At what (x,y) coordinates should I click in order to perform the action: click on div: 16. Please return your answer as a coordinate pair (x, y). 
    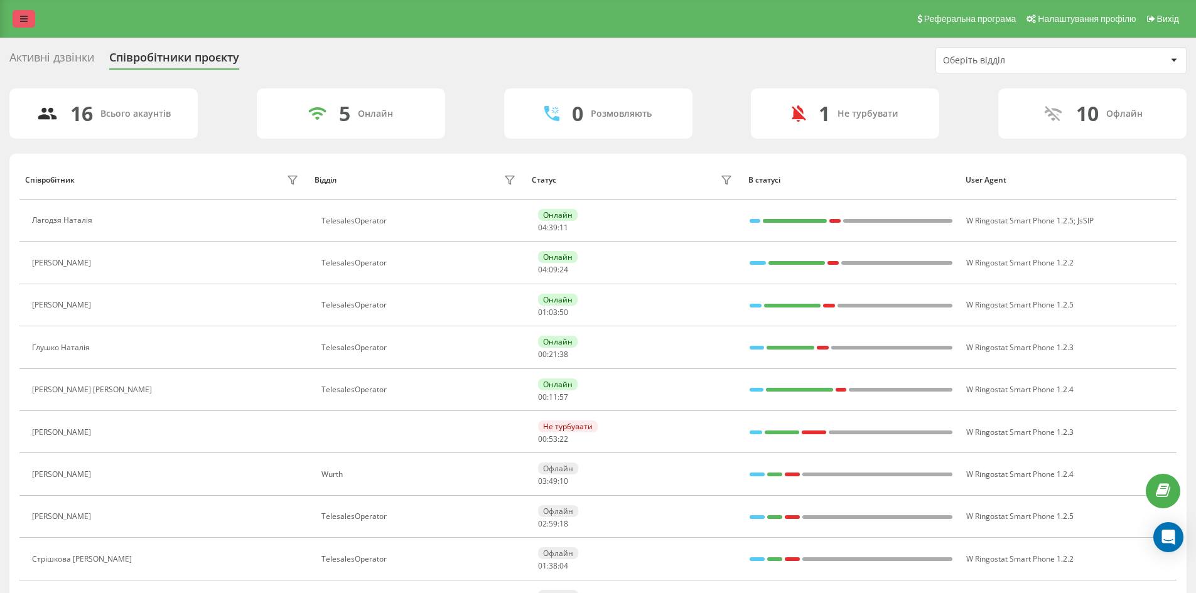
    Looking at the image, I should click on (82, 114).